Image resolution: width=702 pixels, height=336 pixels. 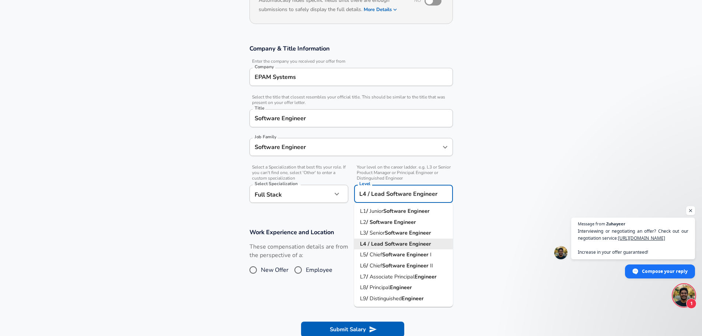 What do you see at coordinates (431, 254) in the screenshot?
I see `span: I` at bounding box center [431, 254].